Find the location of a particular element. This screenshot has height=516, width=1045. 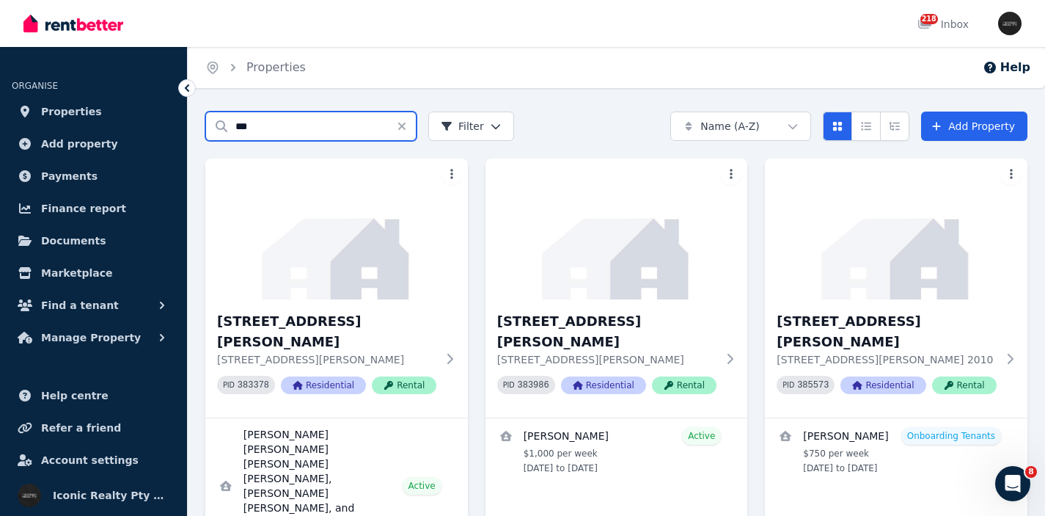

span: Refer a friend is located at coordinates (81, 428).